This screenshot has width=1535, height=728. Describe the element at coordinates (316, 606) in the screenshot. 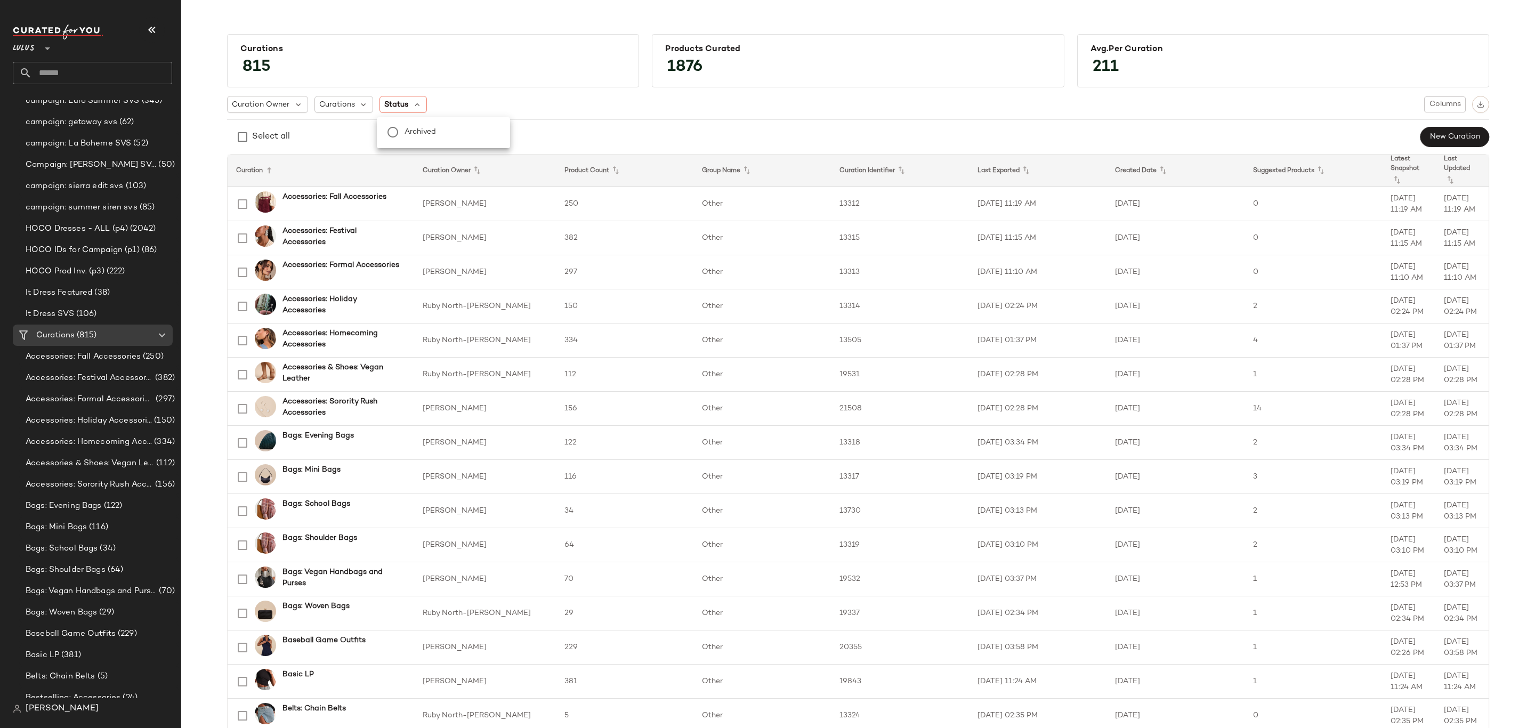

I see `b: Bags: Woven Bags` at that location.